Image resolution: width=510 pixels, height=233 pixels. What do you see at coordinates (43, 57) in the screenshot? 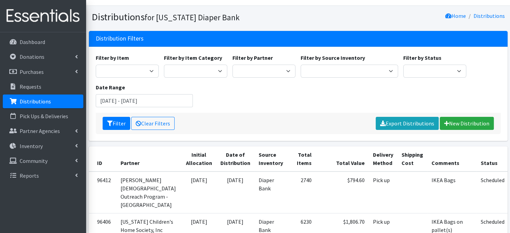
I see `a: Donations` at bounding box center [43, 57].